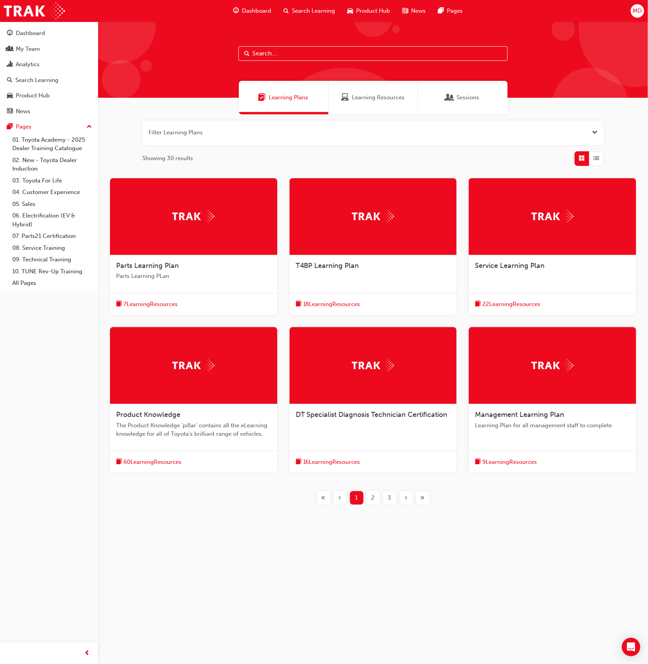 This screenshot has width=648, height=664. Describe the element at coordinates (637, 11) in the screenshot. I see `button: MD` at that location.